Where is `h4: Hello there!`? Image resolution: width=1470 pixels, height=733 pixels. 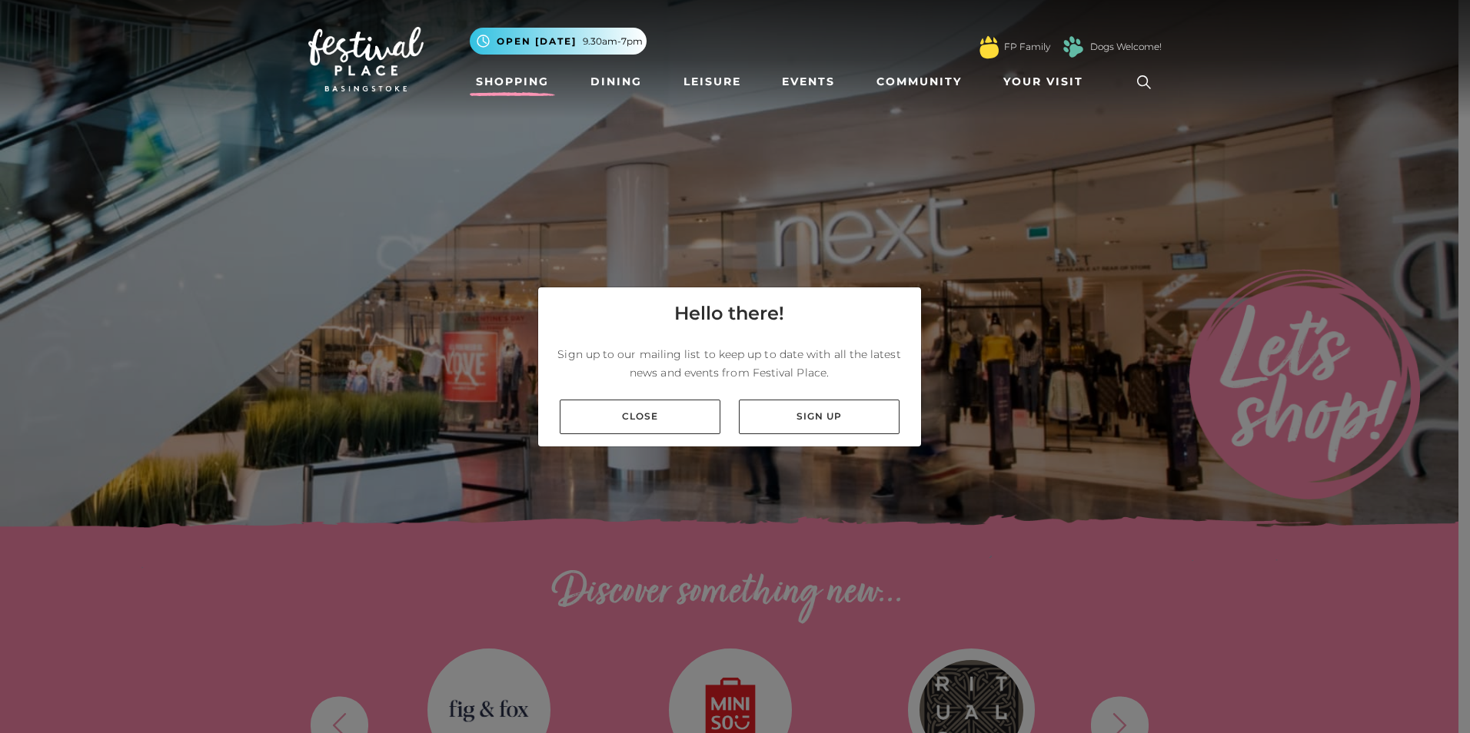 h4: Hello there! is located at coordinates (729, 314).